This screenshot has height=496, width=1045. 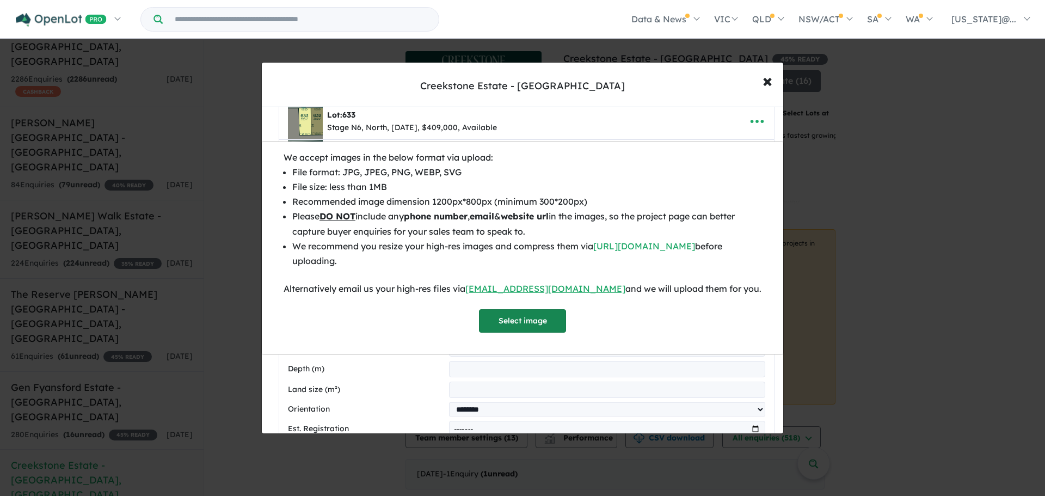 What do you see at coordinates (522, 321) in the screenshot?
I see `button: Select image` at bounding box center [522, 321].